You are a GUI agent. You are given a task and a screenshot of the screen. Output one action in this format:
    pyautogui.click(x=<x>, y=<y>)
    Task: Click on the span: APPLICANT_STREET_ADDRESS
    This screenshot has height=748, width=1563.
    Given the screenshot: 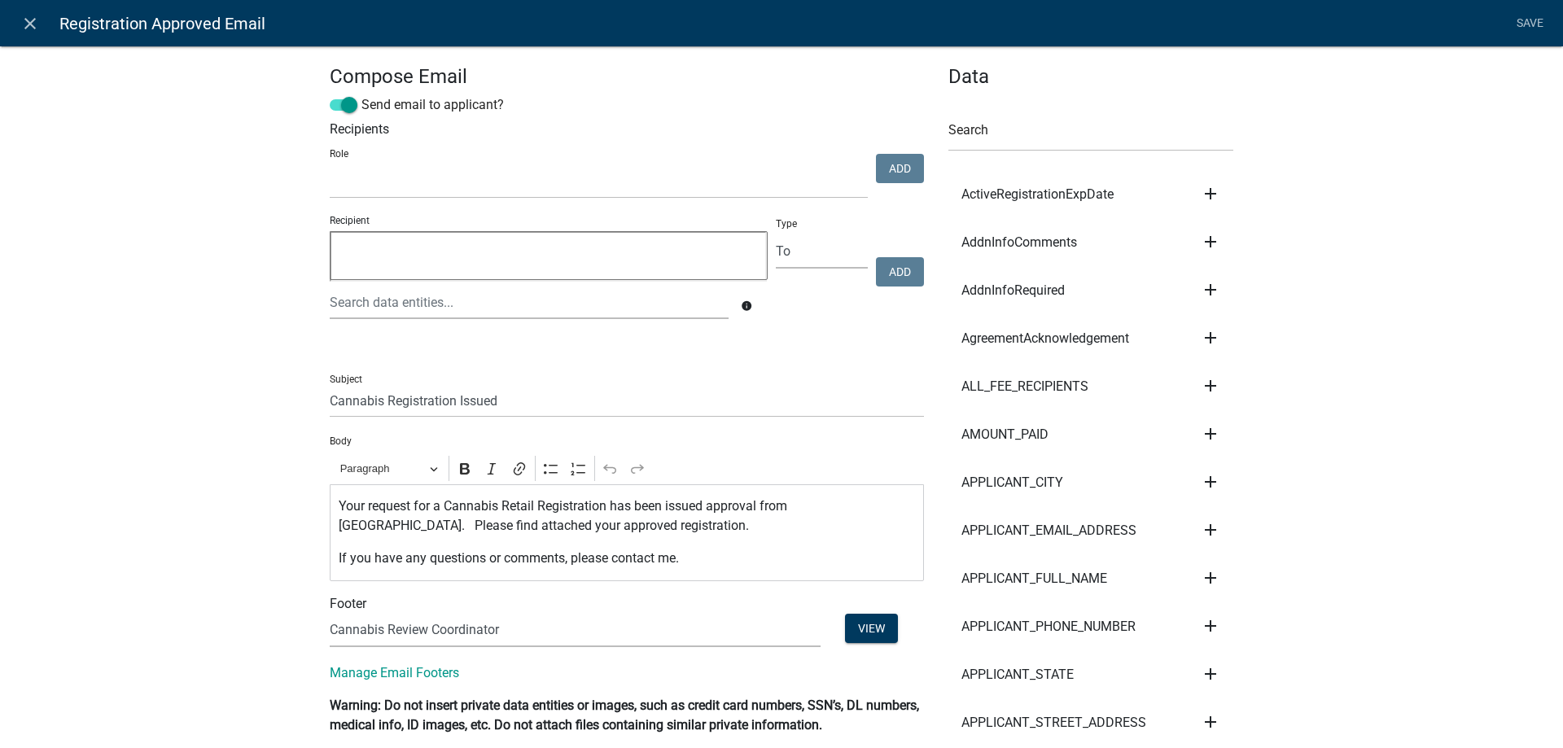 What is the action you would take?
    pyautogui.click(x=1053, y=723)
    